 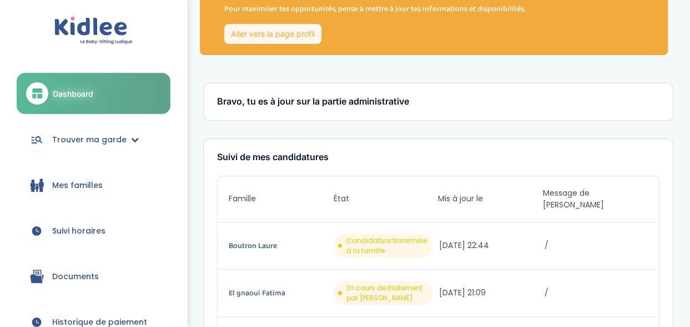 What do you see at coordinates (281, 246) in the screenshot?
I see `a: Boutron Laure` at bounding box center [281, 246].